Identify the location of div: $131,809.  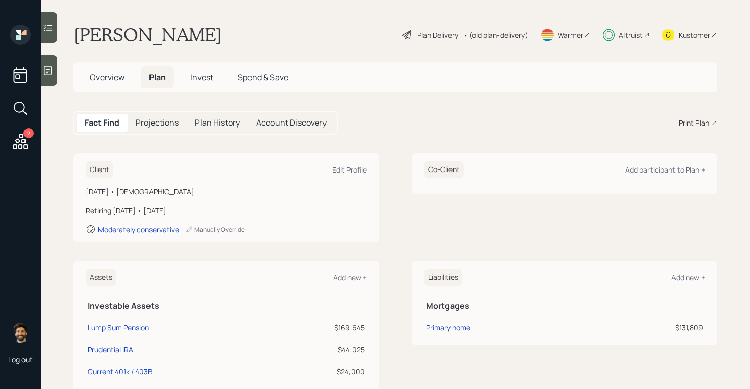
(649, 327).